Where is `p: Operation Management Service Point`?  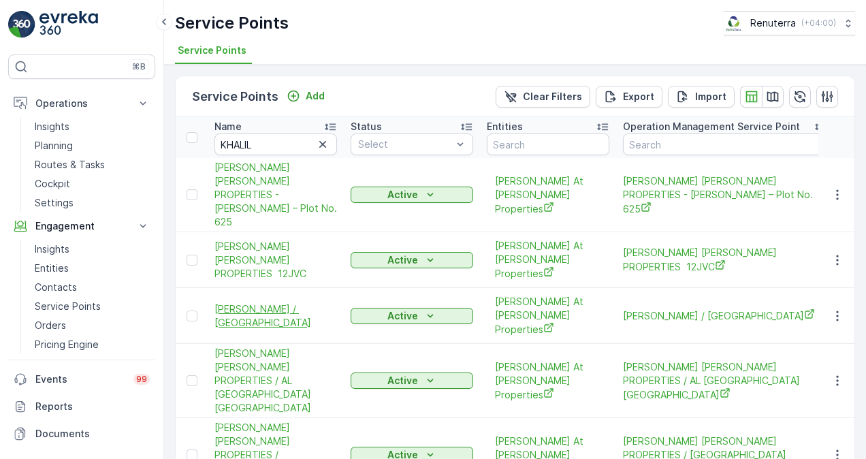
p: Operation Management Service Point is located at coordinates (711, 127).